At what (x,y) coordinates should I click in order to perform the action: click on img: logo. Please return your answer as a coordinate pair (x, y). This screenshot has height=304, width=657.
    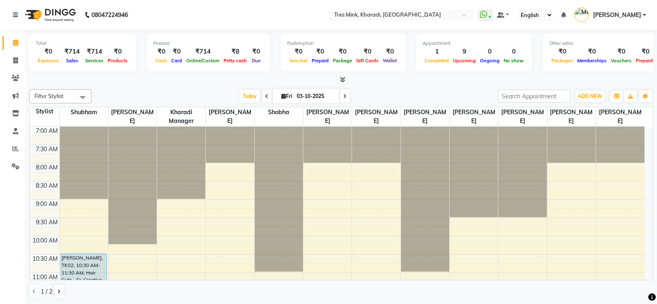
    Looking at the image, I should click on (49, 15).